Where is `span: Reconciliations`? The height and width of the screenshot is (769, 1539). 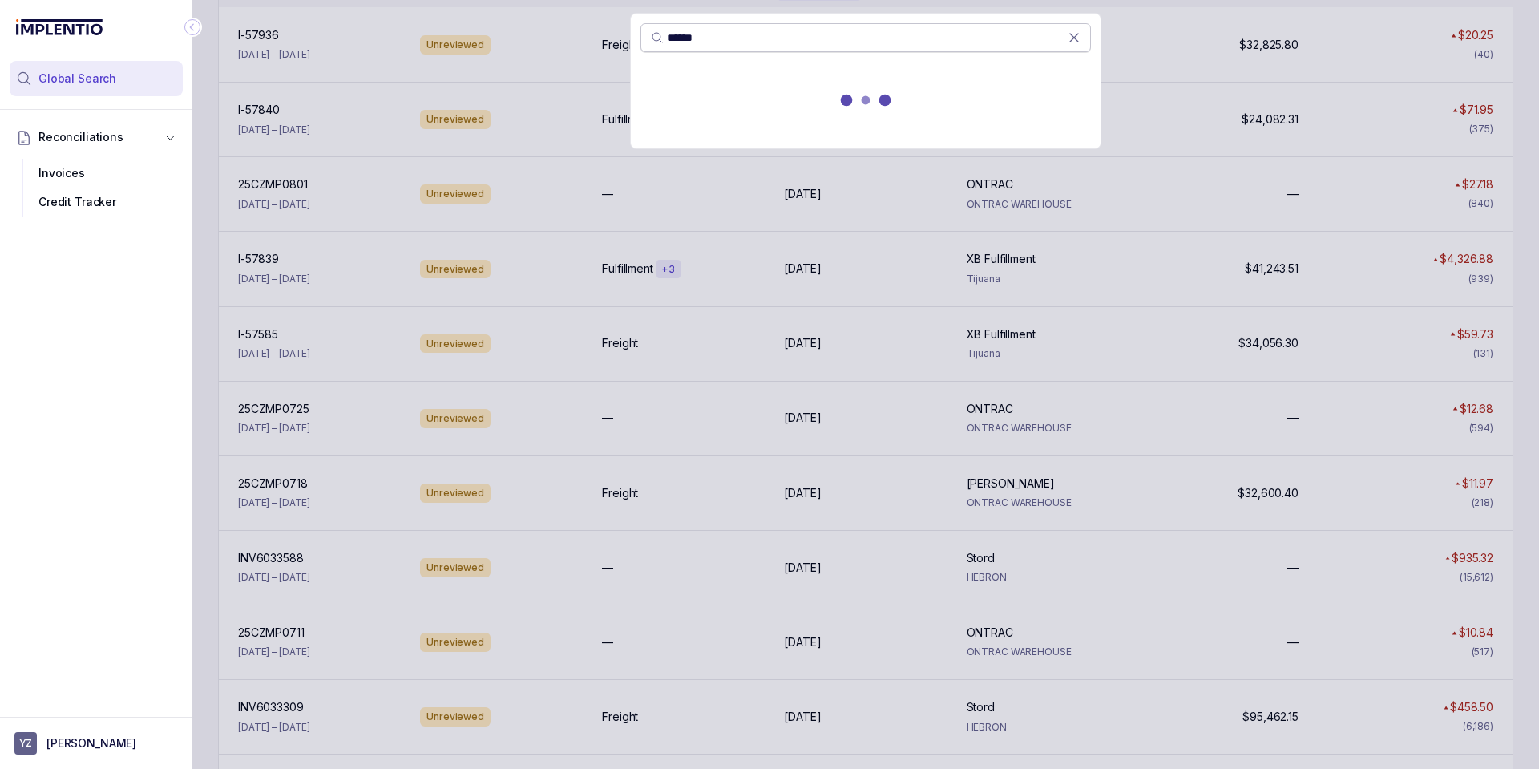 span: Reconciliations is located at coordinates (81, 137).